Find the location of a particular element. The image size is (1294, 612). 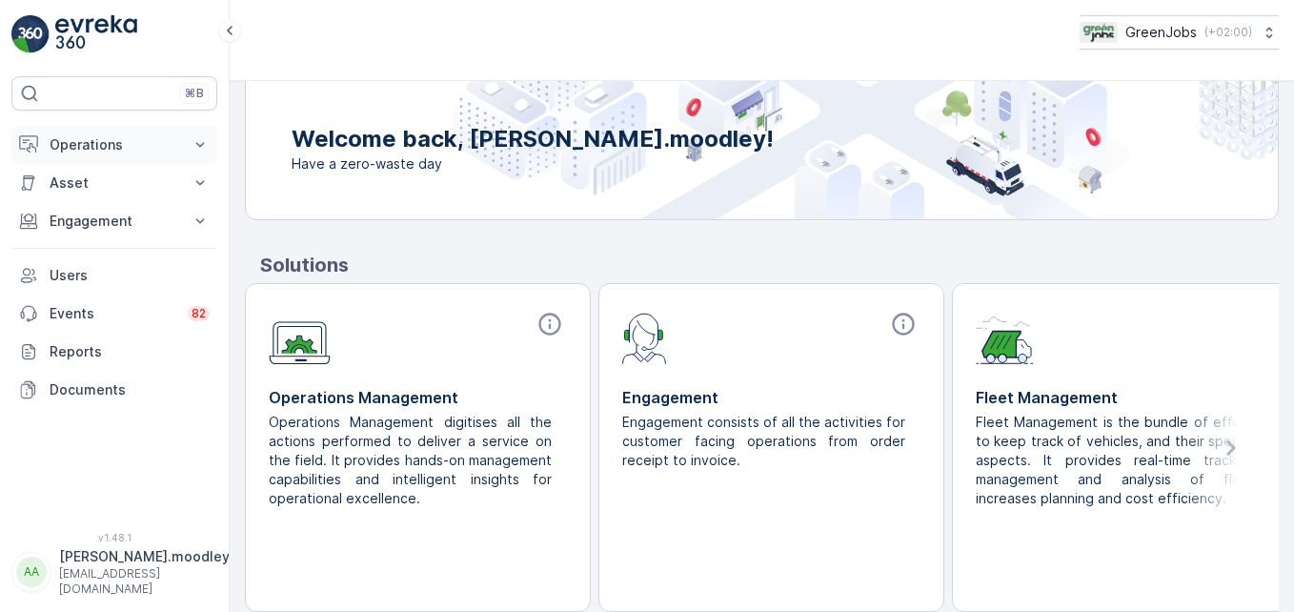

p: Reports is located at coordinates (130, 352).